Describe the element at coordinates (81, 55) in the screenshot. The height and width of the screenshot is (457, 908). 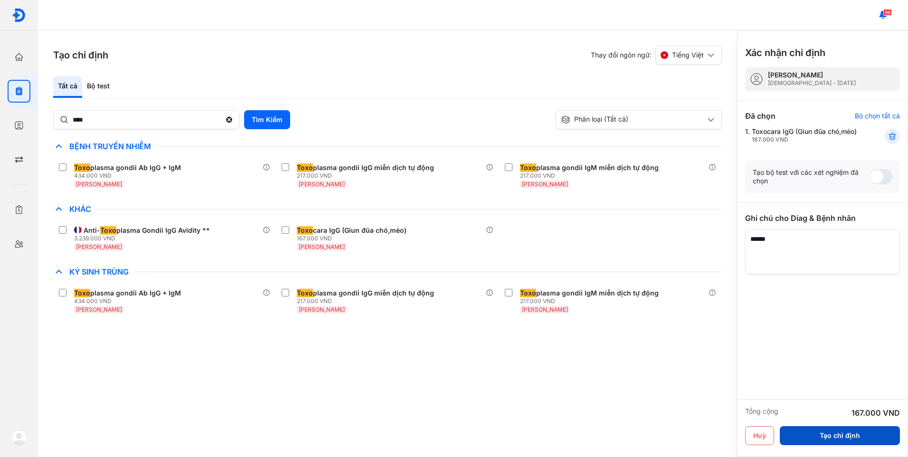
I see `h3: Tạo chỉ định` at that location.